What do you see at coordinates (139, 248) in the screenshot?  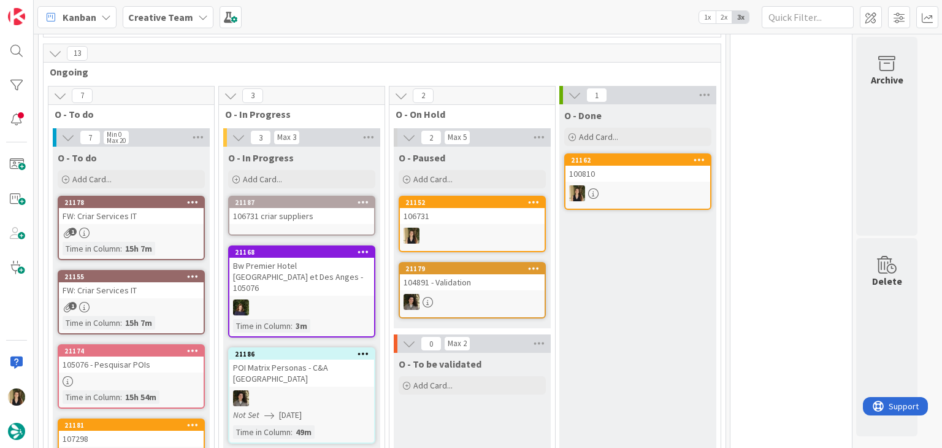 I see `div: 15h 7m` at bounding box center [139, 248].